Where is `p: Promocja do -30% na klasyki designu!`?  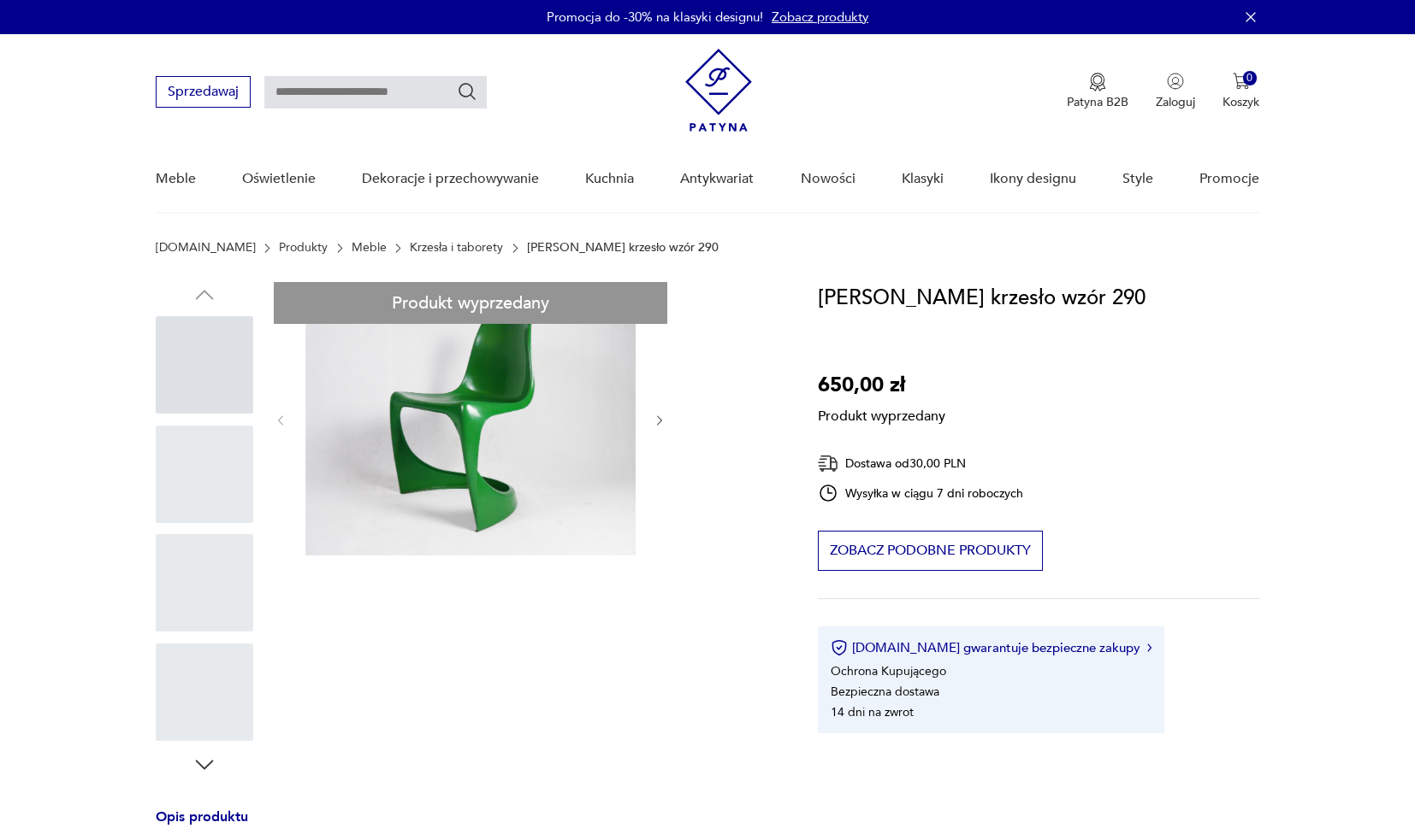 p: Promocja do -30% na klasyki designu! is located at coordinates (654, 17).